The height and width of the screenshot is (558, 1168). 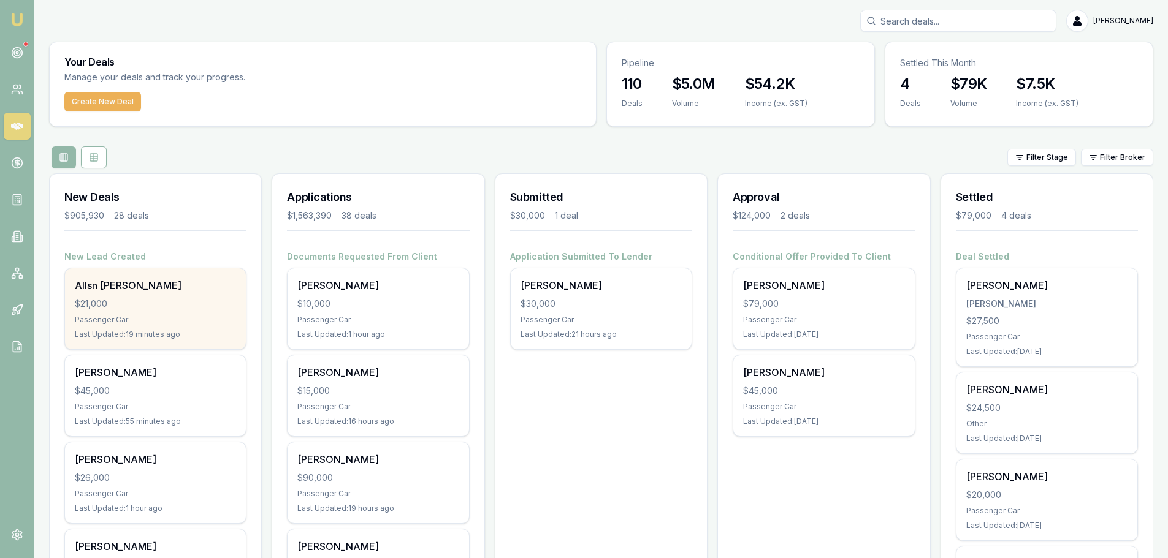 I want to click on div: $15,000, so click(x=378, y=391).